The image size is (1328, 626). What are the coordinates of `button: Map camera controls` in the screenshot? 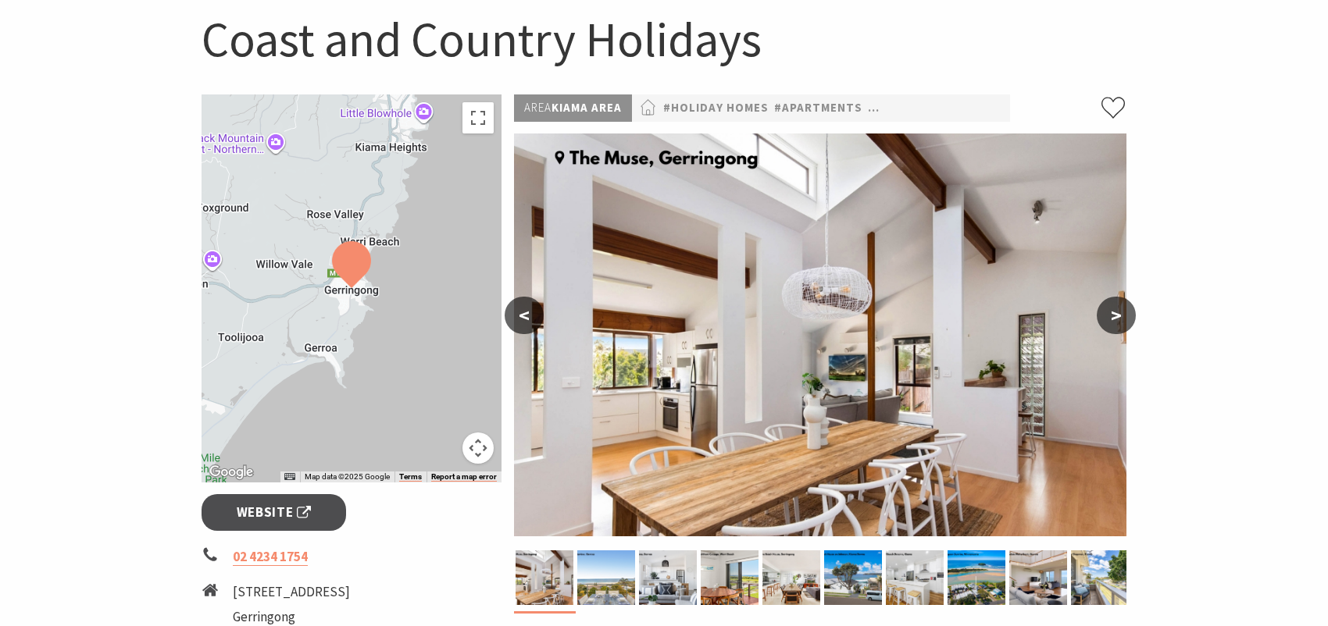 It's located at (478, 448).